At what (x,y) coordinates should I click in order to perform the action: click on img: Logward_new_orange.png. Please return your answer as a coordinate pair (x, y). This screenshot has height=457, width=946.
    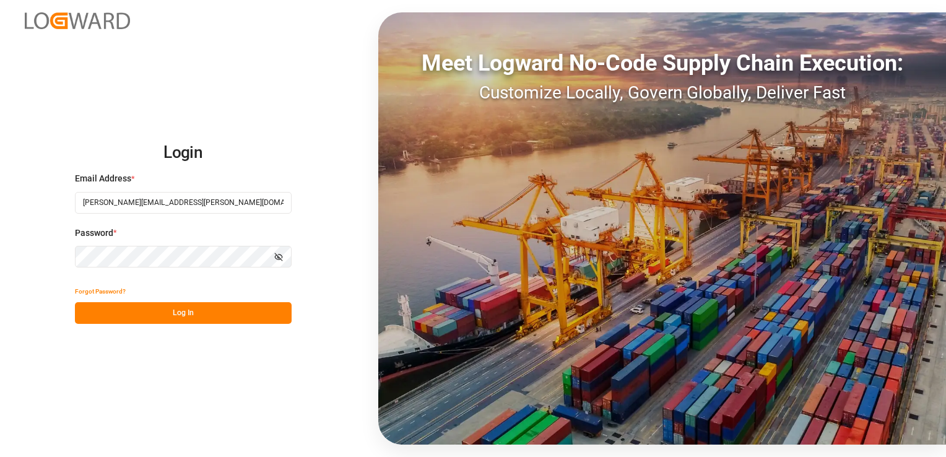
    Looking at the image, I should click on (77, 20).